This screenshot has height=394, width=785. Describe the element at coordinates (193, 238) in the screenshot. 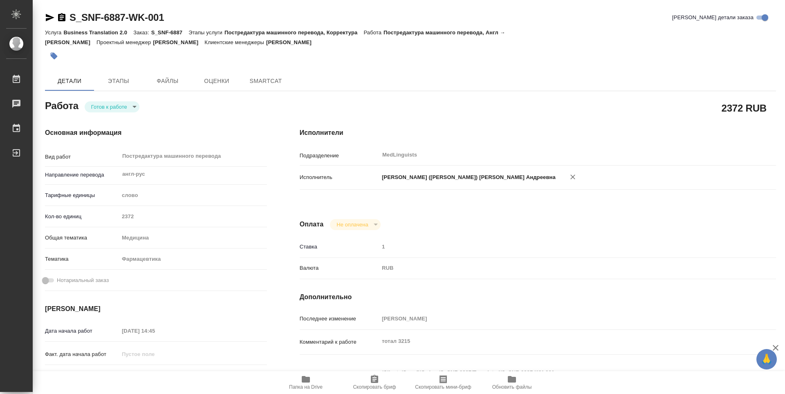

I see `div: Медицина` at that location.